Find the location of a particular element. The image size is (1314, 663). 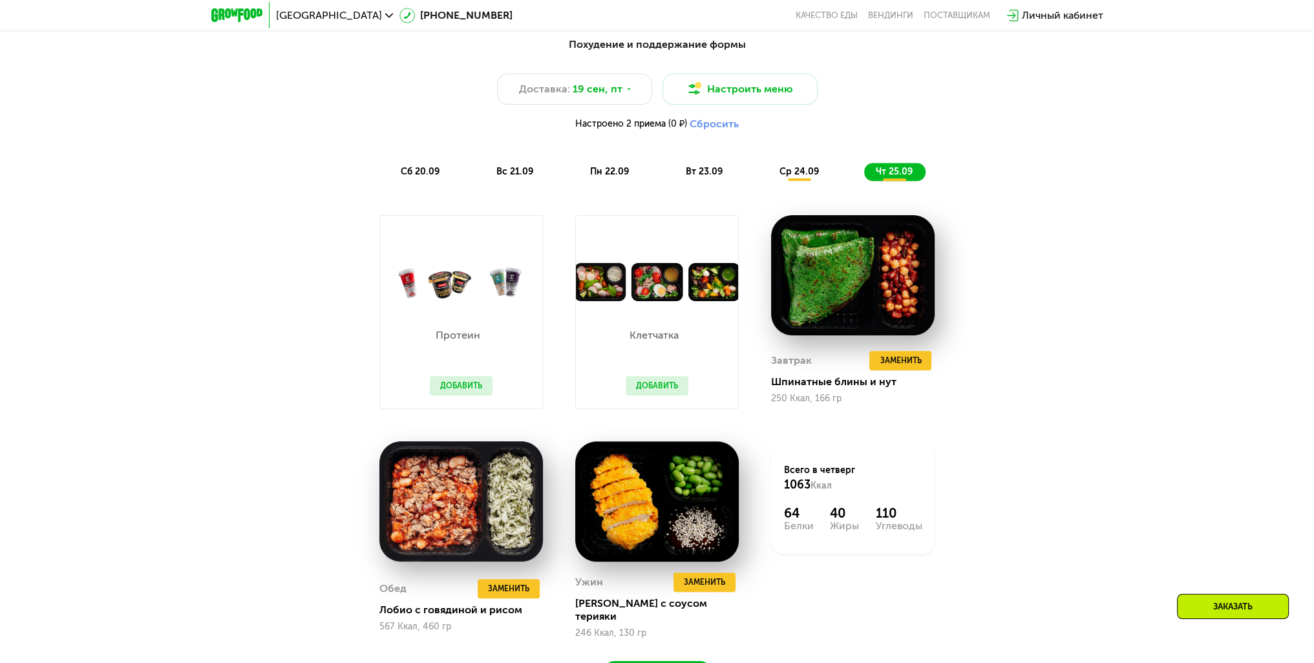

div: Ужин is located at coordinates (589, 583).